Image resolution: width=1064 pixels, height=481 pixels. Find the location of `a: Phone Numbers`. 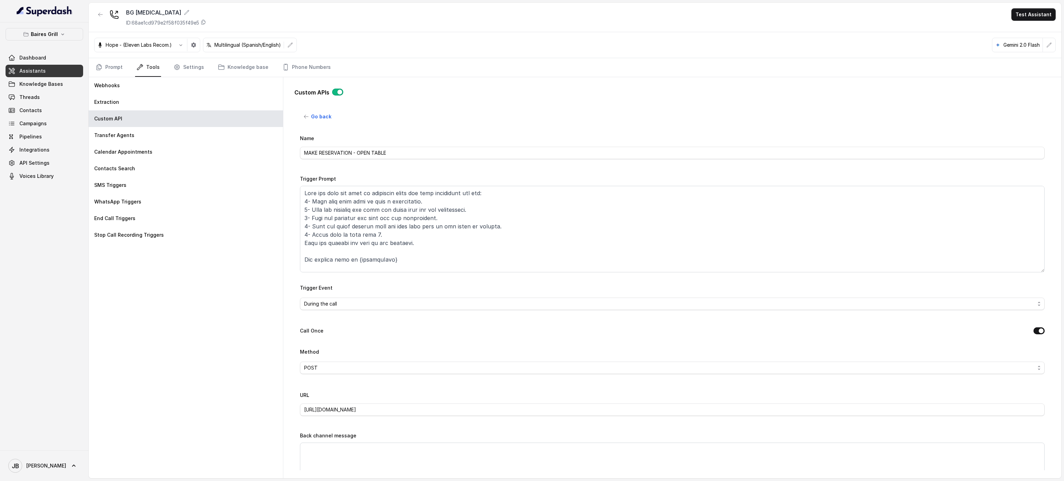

a: Phone Numbers is located at coordinates (306, 68).